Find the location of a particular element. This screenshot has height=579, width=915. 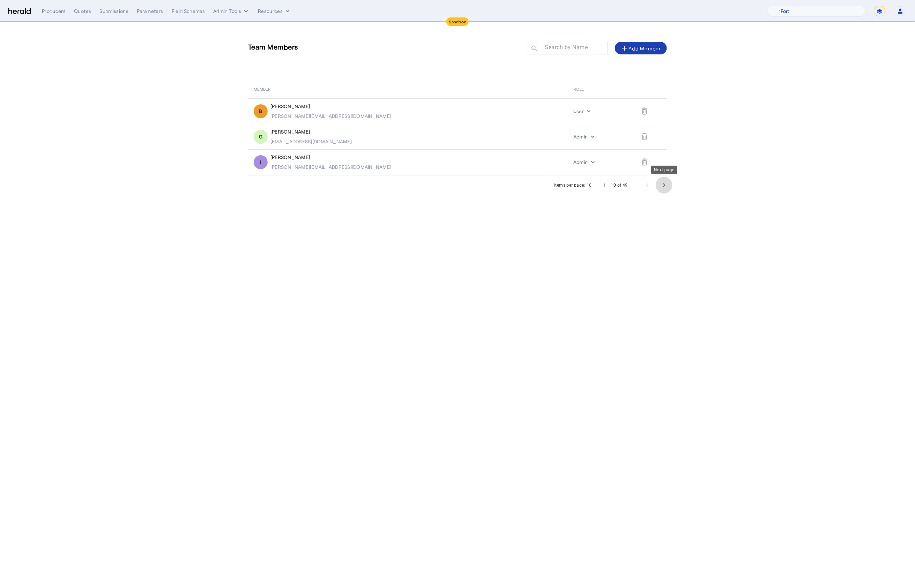

img: Herald Logo is located at coordinates (20, 11).